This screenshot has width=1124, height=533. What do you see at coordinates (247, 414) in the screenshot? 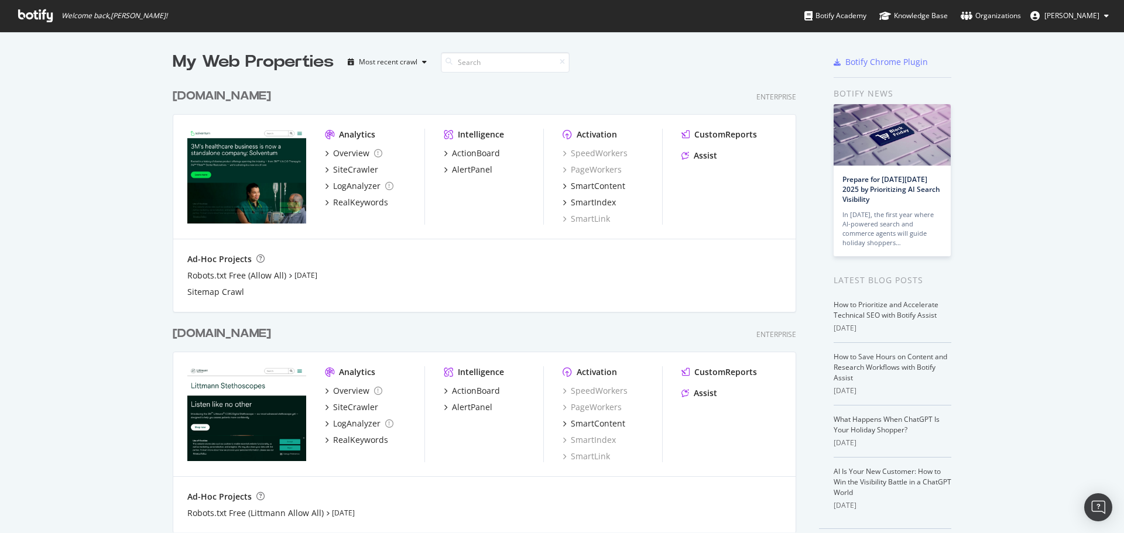
I see `img: www.littmann.com` at bounding box center [247, 414].